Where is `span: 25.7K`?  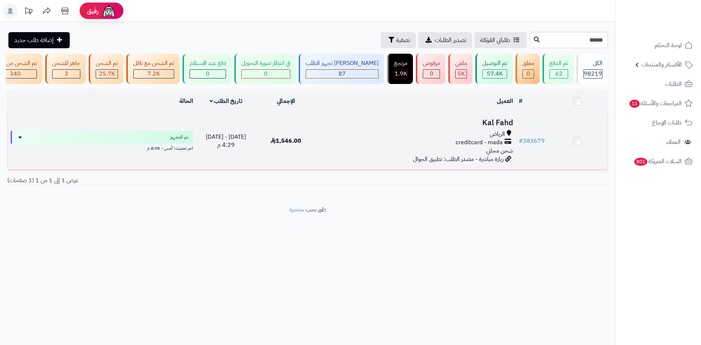
span: 25.7K is located at coordinates (107, 74).